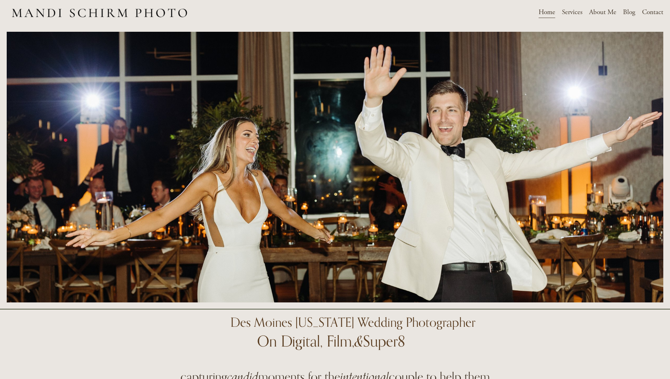 This screenshot has height=379, width=670. Describe the element at coordinates (629, 12) in the screenshot. I see `a: Blog` at that location.